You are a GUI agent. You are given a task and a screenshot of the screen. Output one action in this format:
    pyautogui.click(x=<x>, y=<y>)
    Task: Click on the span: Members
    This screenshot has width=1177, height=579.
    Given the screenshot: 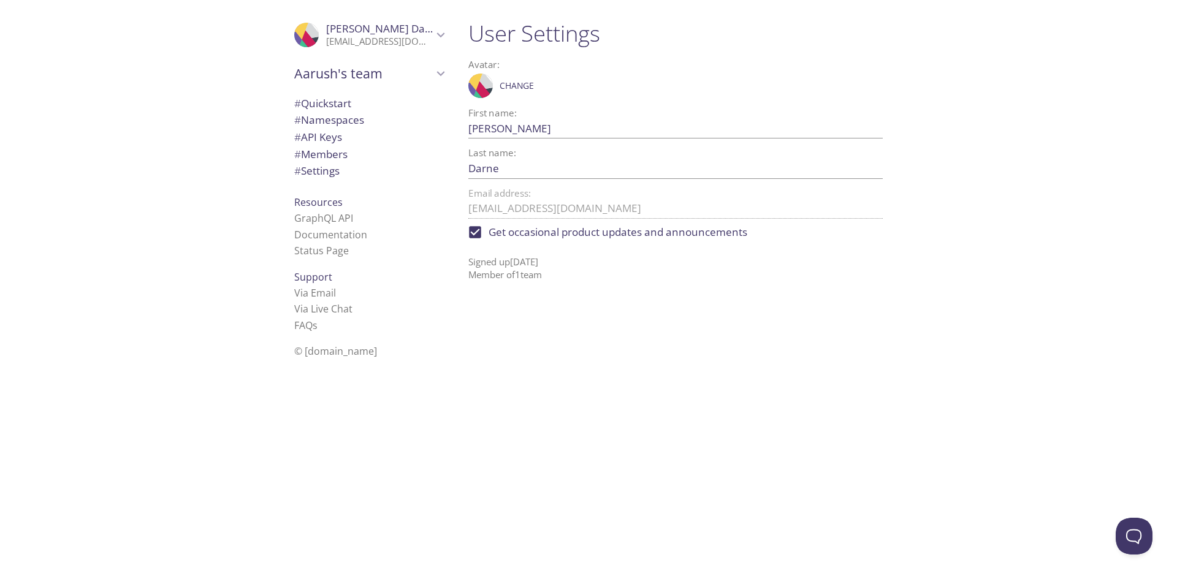 What is the action you would take?
    pyautogui.click(x=321, y=154)
    